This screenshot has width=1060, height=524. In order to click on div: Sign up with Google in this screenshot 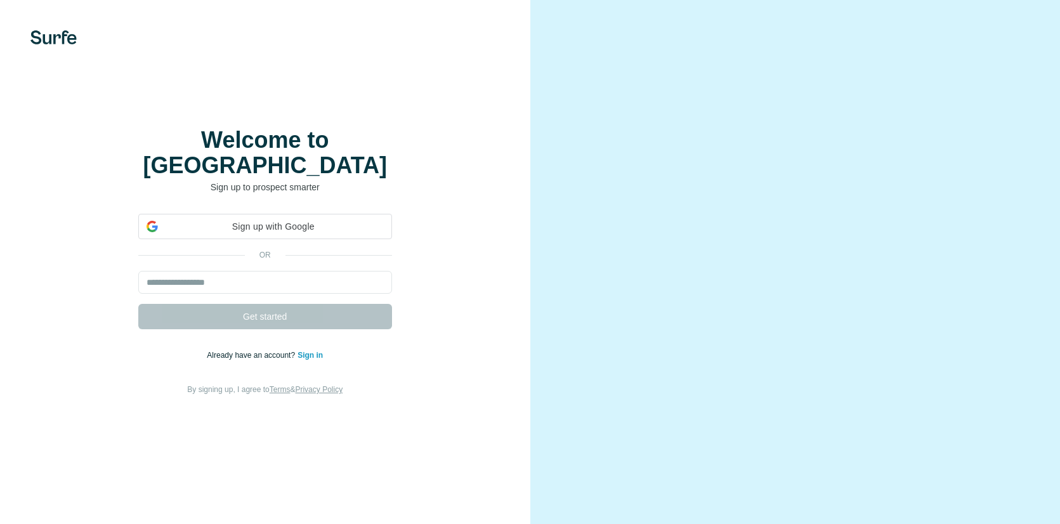, I will do `click(265, 226)`.